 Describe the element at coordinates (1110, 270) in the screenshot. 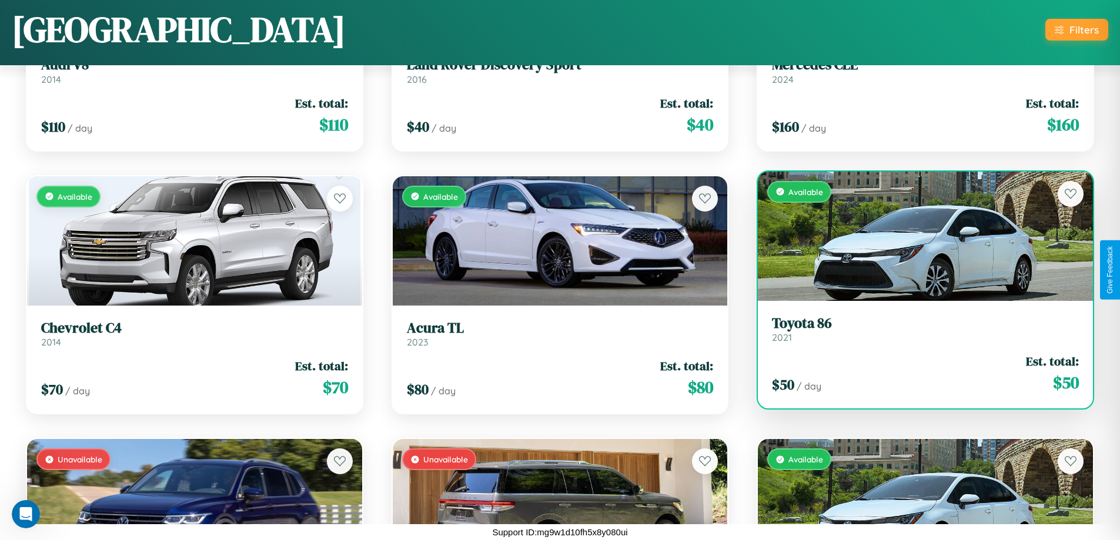

I see `div: Give Feedback` at that location.